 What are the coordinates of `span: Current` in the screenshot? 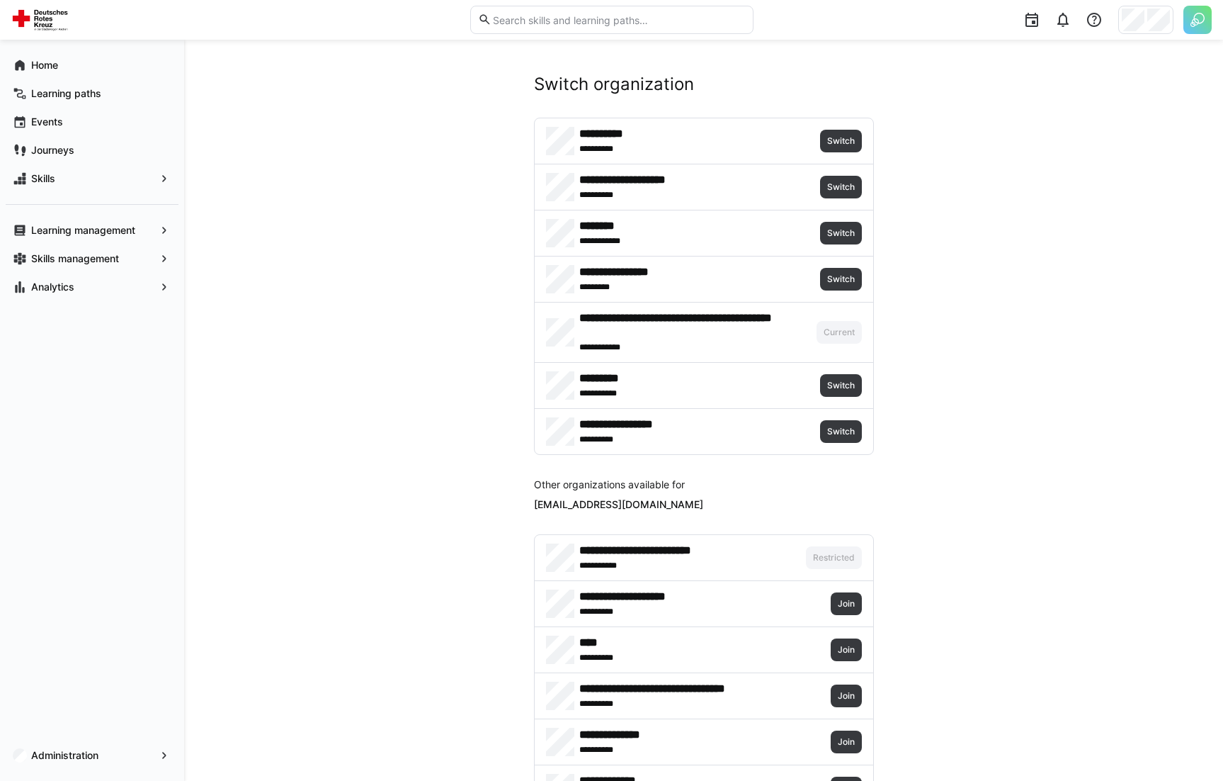 It's located at (839, 332).